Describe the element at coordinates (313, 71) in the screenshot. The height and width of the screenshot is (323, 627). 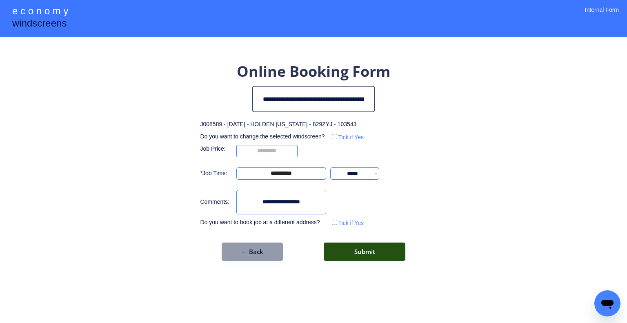
I see `div: Online Booking Form` at that location.